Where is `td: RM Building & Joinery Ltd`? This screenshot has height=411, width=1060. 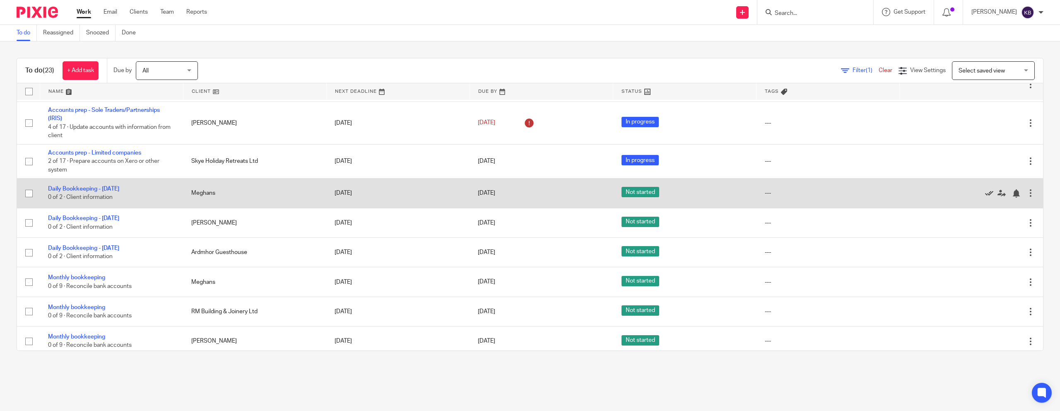 td: RM Building & Joinery Ltd is located at coordinates (255, 311).